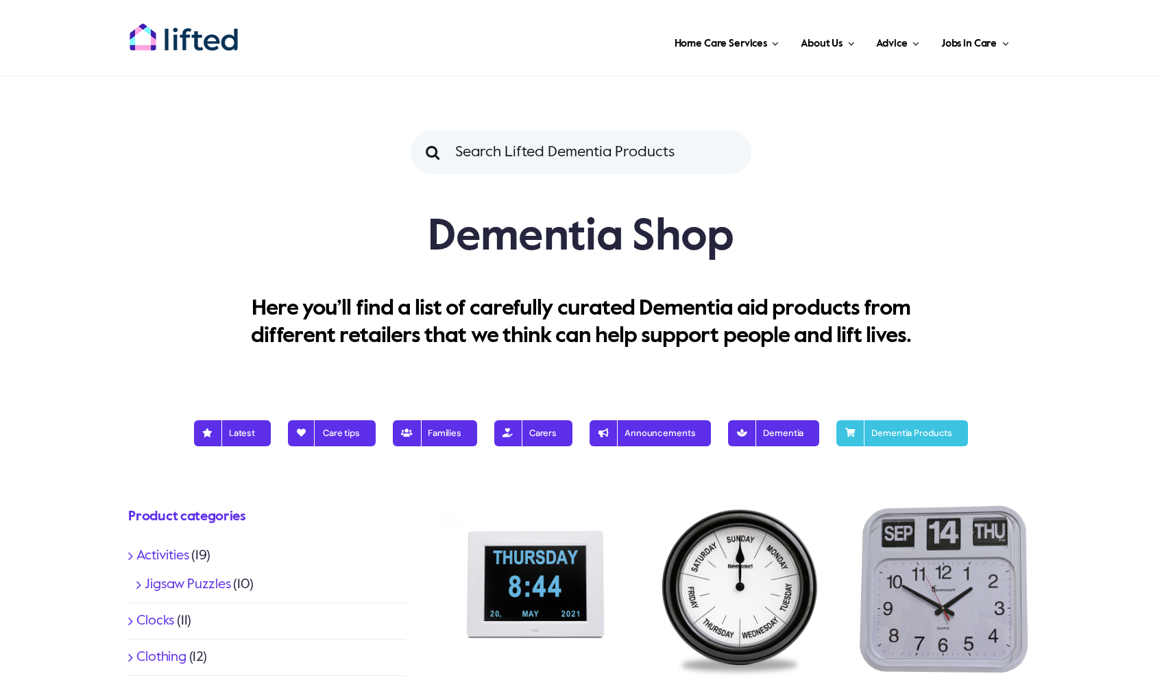 The width and height of the screenshot is (1162, 678). What do you see at coordinates (533, 433) in the screenshot?
I see `a: Carers` at bounding box center [533, 433].